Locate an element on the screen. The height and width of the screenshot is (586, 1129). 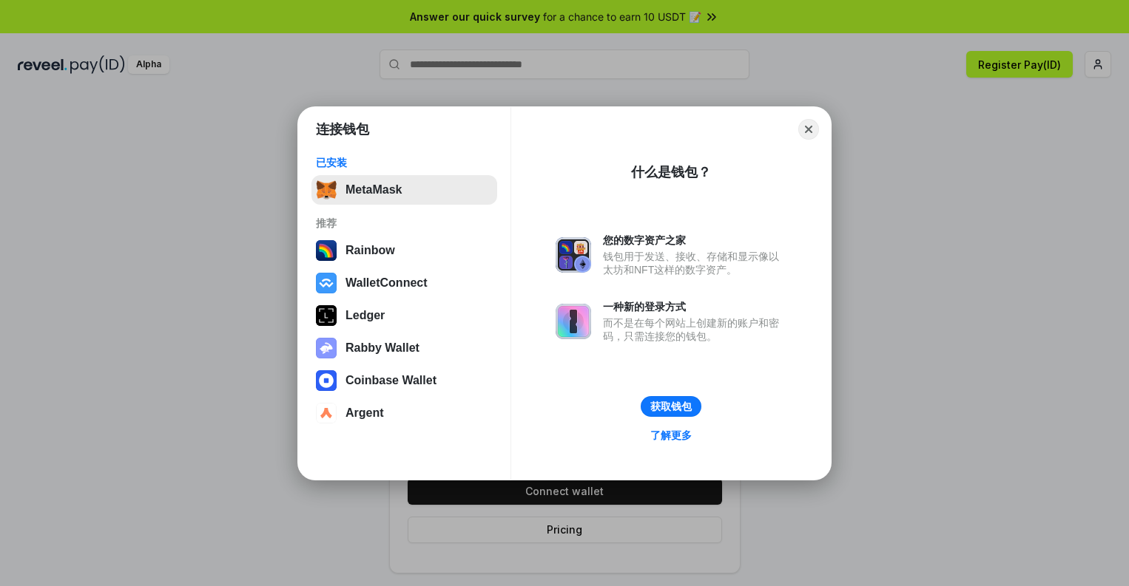
button: WalletConnect is located at coordinates (404, 283).